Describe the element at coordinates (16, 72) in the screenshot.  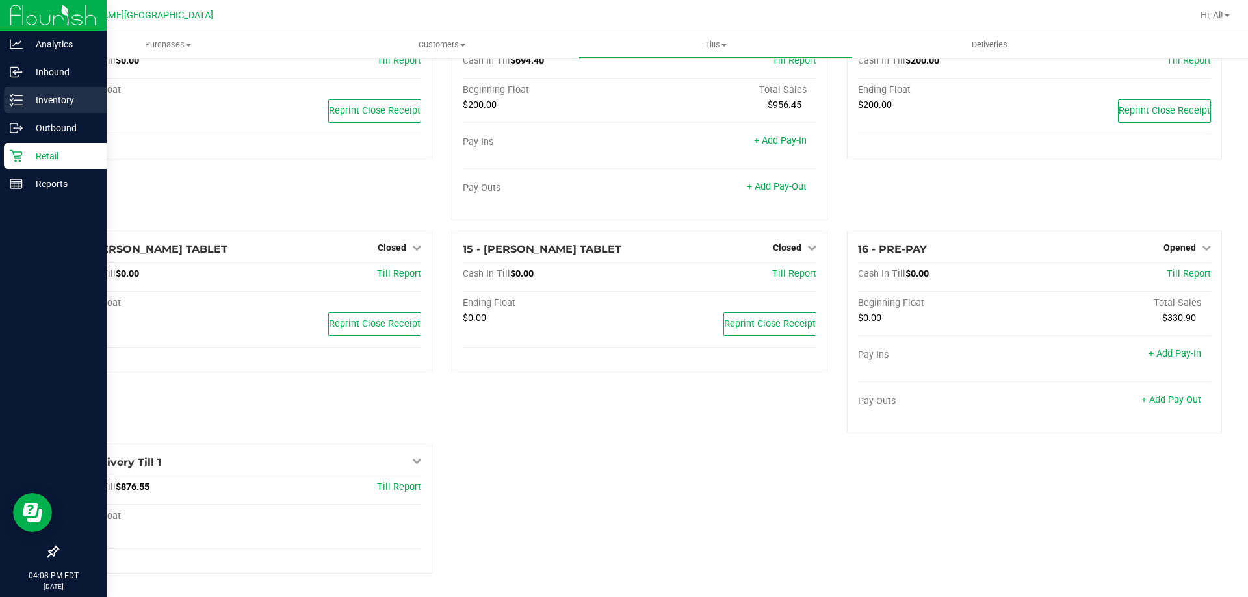
I see `inline-svg: Inbound` at that location.